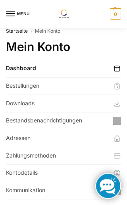 This screenshot has height=205, width=127. I want to click on a: Bestandsbenachrichtigungen, so click(64, 121).